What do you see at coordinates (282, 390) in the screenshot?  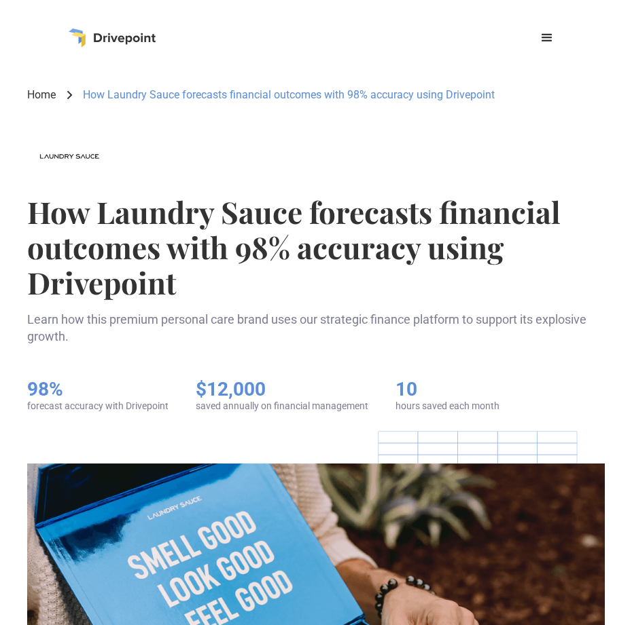 I see `h5: $12,000` at bounding box center [282, 390].